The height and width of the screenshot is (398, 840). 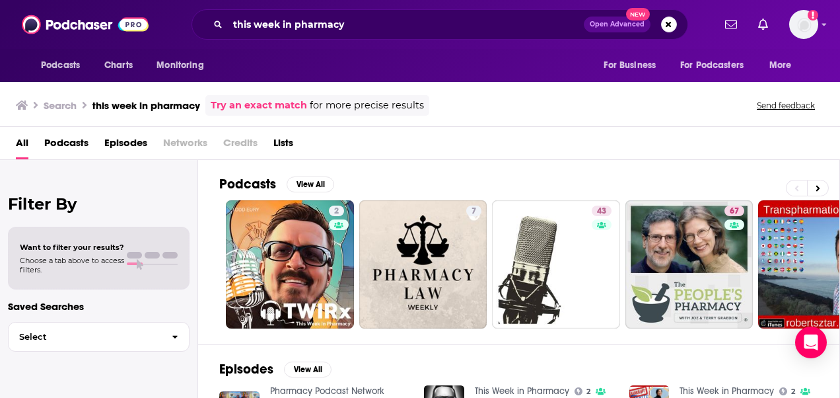 I want to click on svg: Add a profile image, so click(x=813, y=15).